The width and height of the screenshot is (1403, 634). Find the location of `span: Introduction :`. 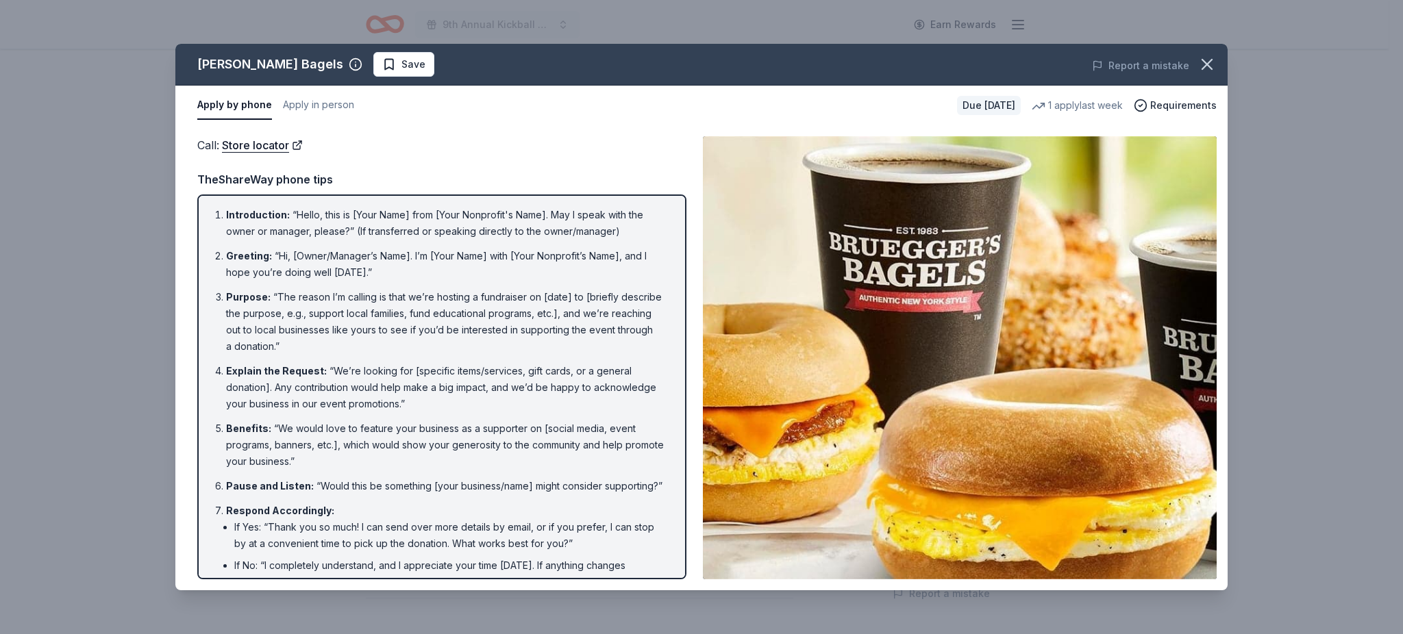

span: Introduction : is located at coordinates (258, 214).